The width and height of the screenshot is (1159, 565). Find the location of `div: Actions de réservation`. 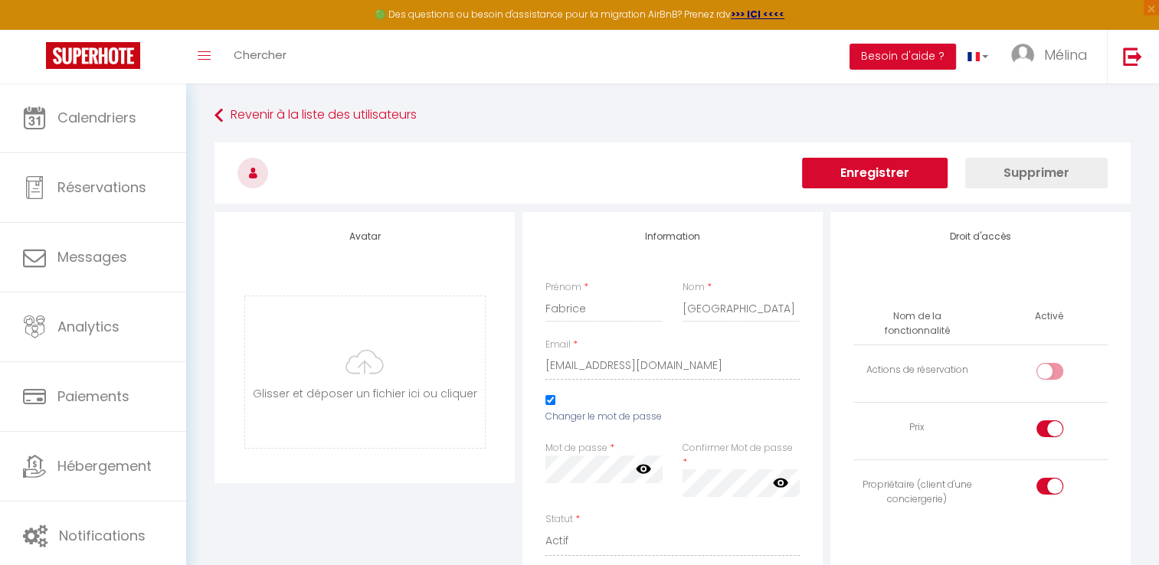

div: Actions de réservation is located at coordinates (917, 370).